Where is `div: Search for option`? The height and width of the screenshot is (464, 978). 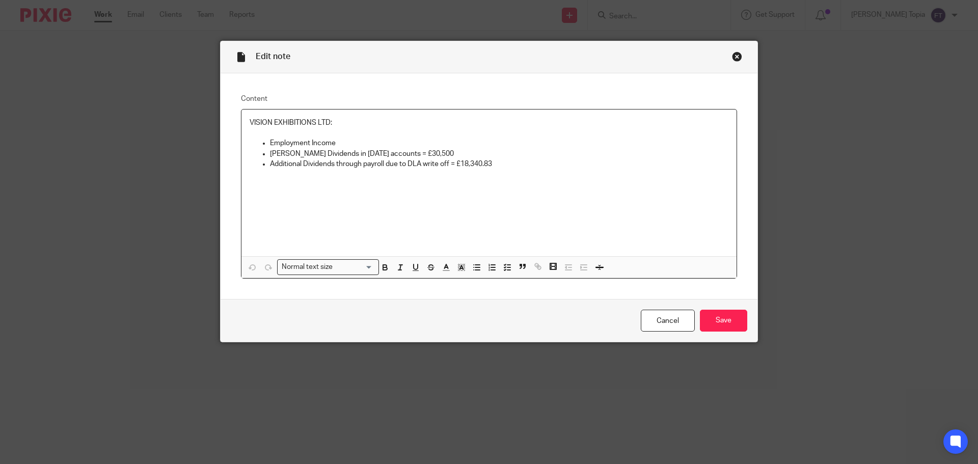 div: Search for option is located at coordinates (328, 267).